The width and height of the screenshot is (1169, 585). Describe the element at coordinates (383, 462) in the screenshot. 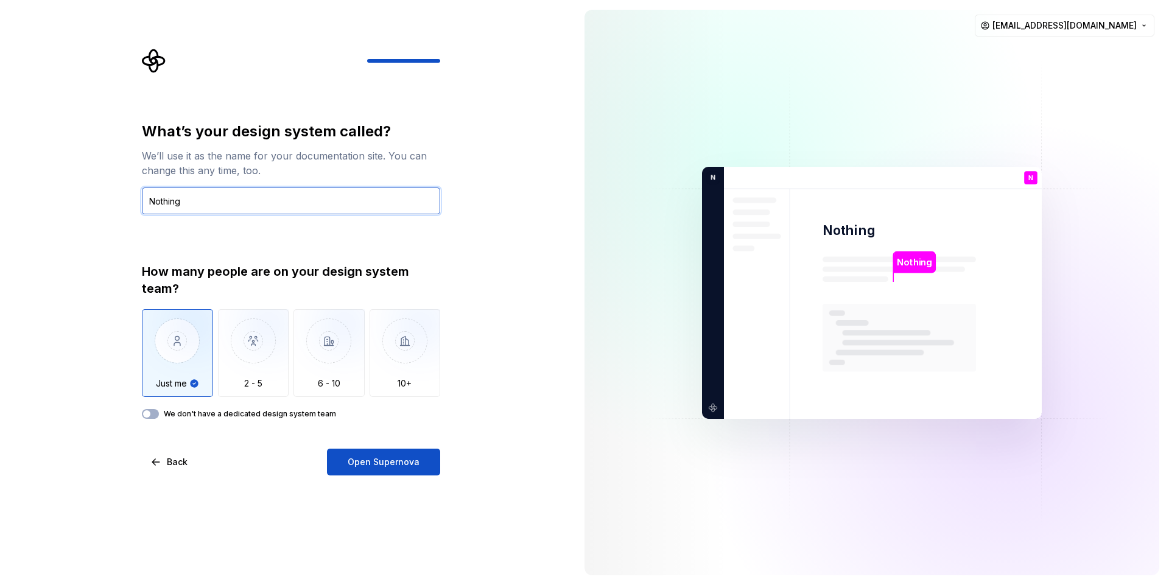

I see `button: Open Supernova` at that location.